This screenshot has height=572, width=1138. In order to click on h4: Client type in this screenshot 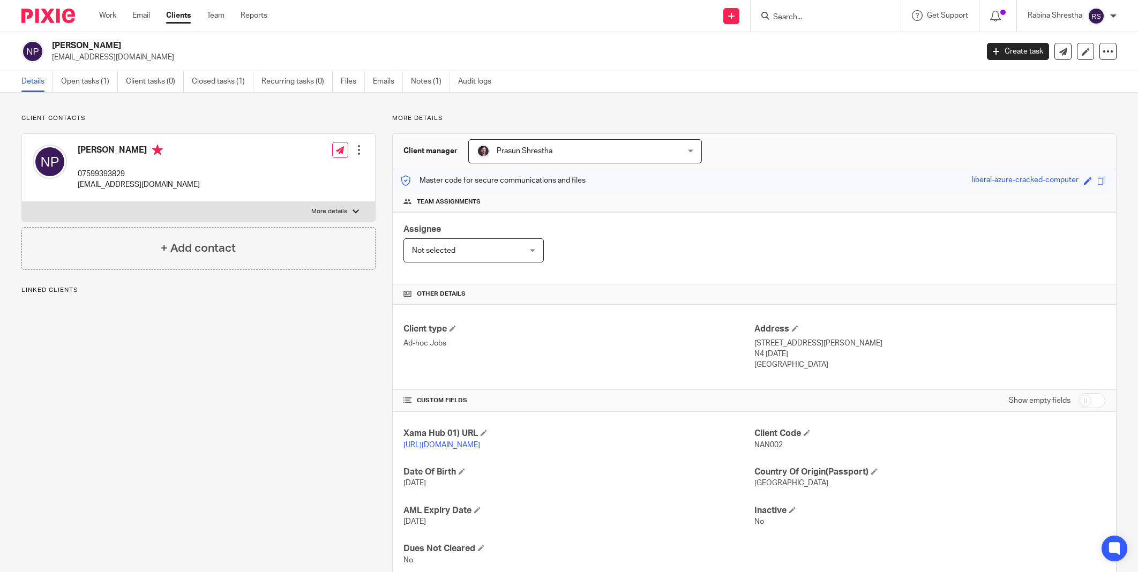, I will do `click(578, 329)`.